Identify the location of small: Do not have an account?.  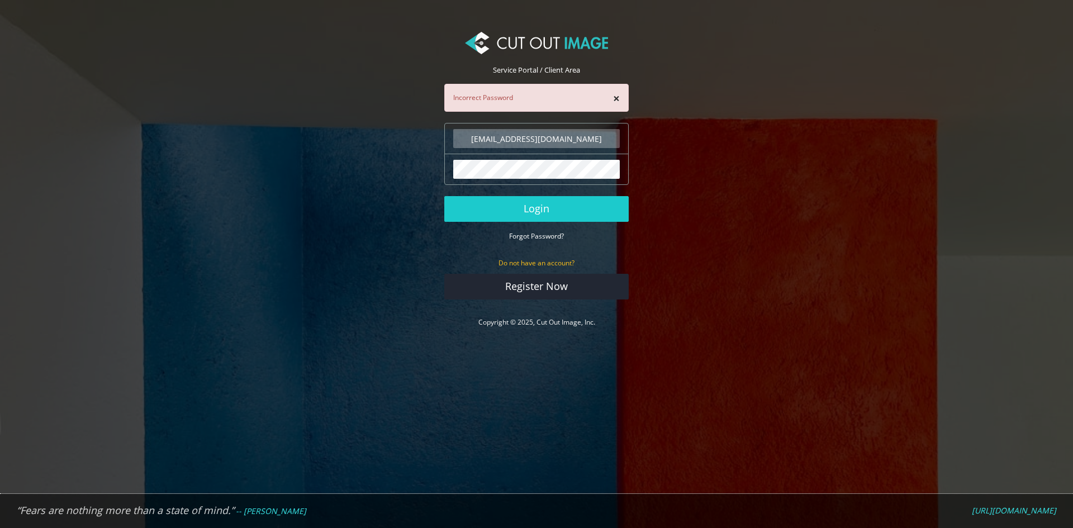
(537, 263).